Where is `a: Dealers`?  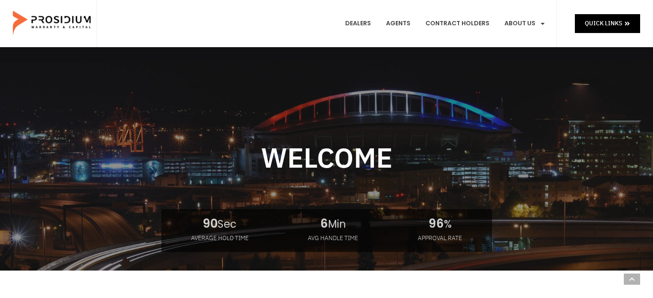
a: Dealers is located at coordinates (358, 24).